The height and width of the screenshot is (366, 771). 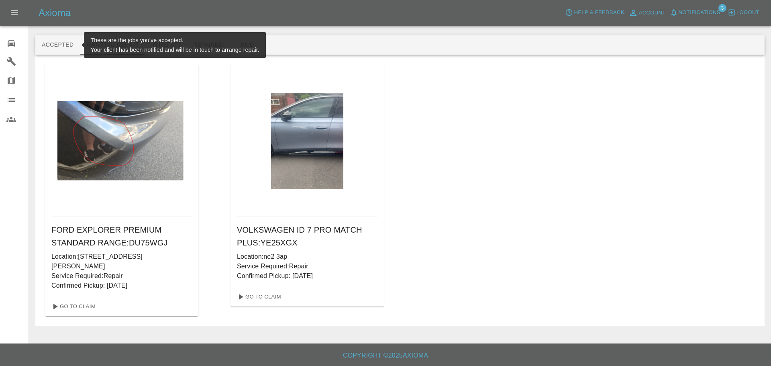 I want to click on button: Awaiting Repair, so click(x=112, y=45).